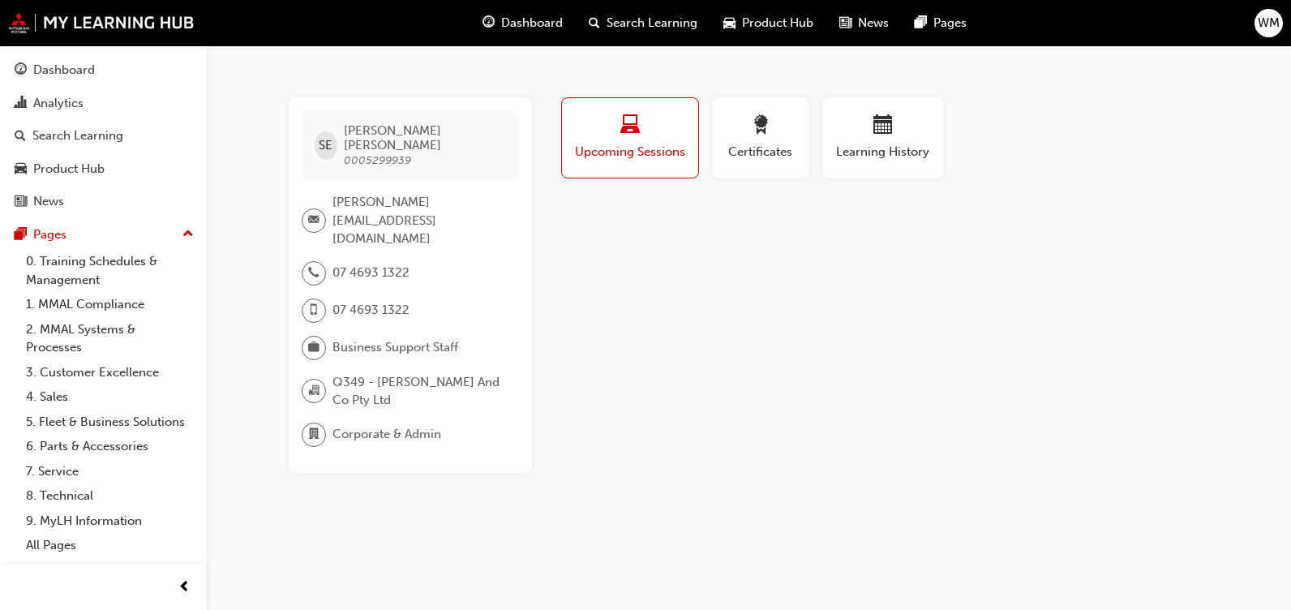 The image size is (1291, 610). What do you see at coordinates (109, 422) in the screenshot?
I see `a: 5. Fleet & Business Solutions` at bounding box center [109, 422].